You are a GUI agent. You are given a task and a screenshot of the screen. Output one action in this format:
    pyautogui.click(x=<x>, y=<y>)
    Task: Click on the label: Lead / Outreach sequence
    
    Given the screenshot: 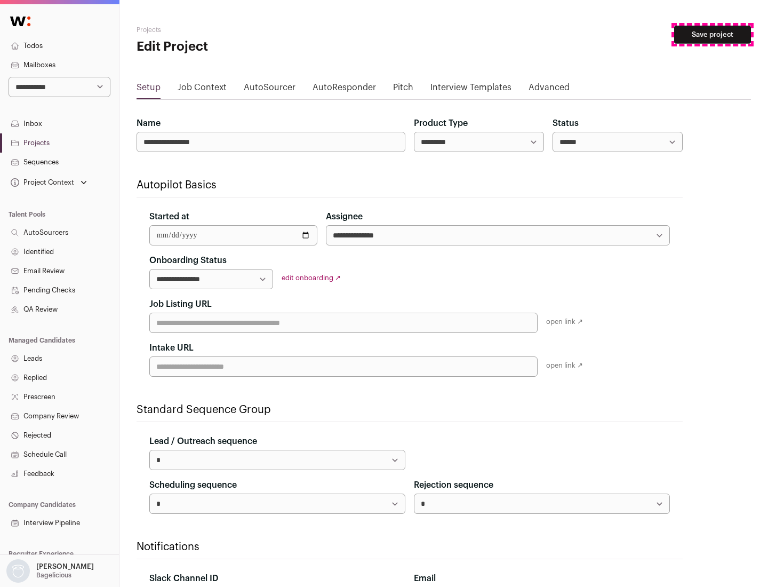 What is the action you would take?
    pyautogui.click(x=203, y=441)
    